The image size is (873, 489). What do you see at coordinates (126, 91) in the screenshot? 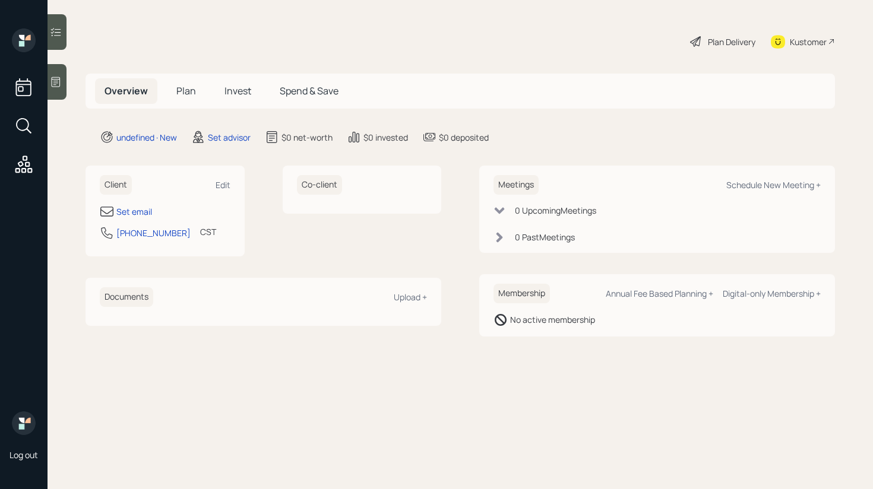
I see `span: Overview` at bounding box center [126, 91].